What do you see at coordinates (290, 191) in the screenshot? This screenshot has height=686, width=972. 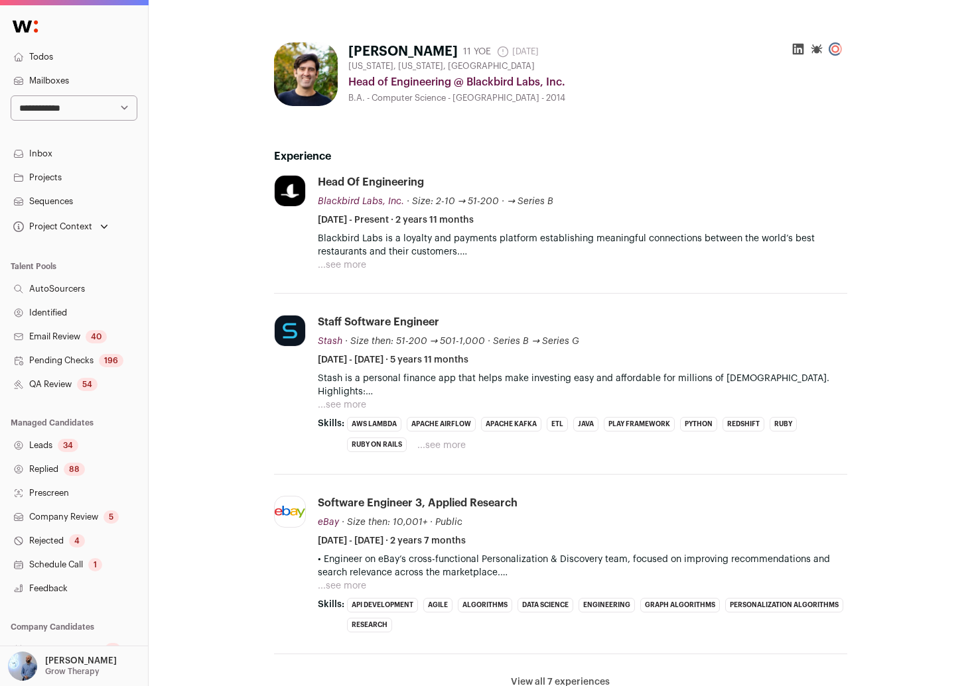 I see `img: 28d9654a2caeec8e4621fb1dbe6ceb423d32076eeaf39751bcbe877b9df38b6a.jpg` at bounding box center [290, 191].